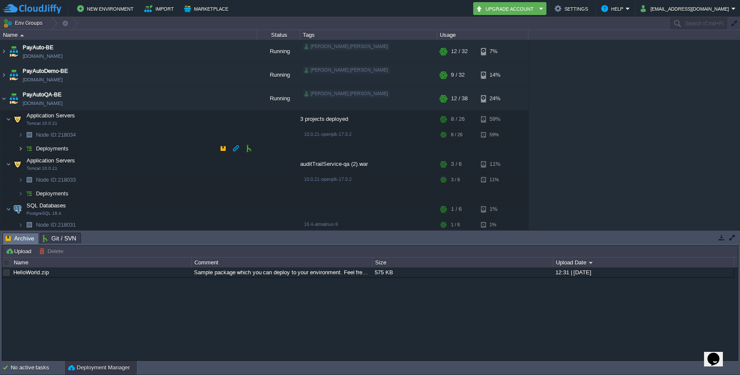 The width and height of the screenshot is (740, 375). What do you see at coordinates (32, 9) in the screenshot?
I see `img: CloudJiffy` at bounding box center [32, 9].